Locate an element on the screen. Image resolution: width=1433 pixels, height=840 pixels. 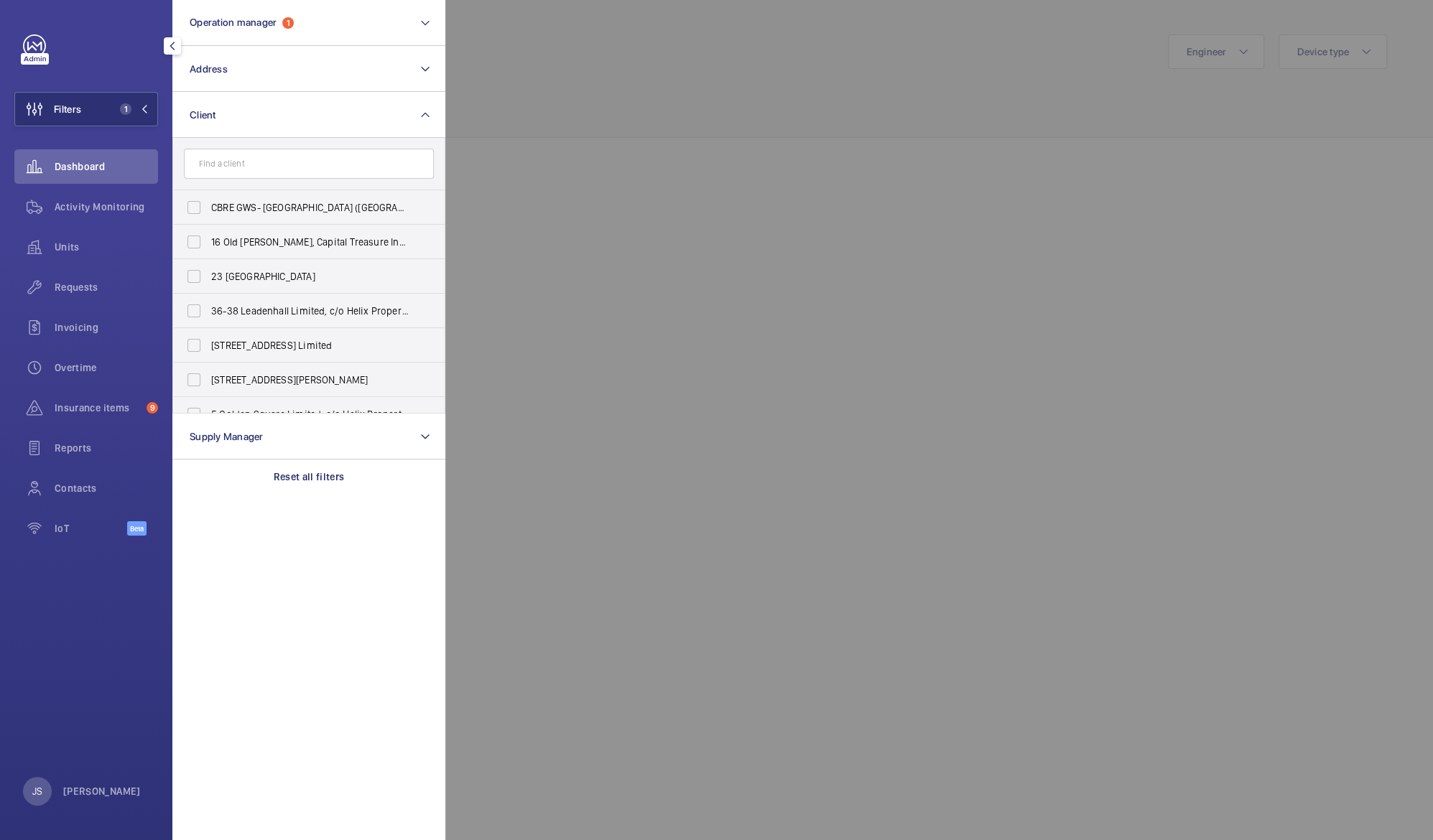
span: Insurance items is located at coordinates (97, 408).